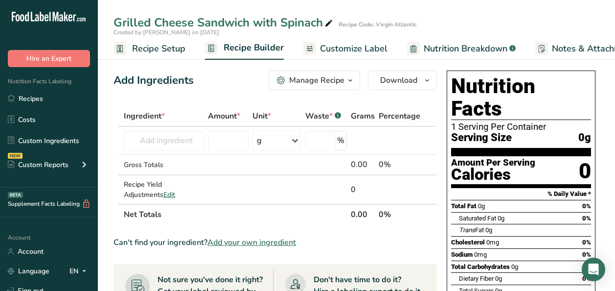  Describe the element at coordinates (354, 48) in the screenshot. I see `span: Customize Label` at that location.